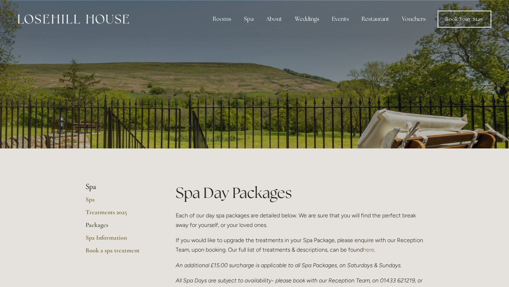  What do you see at coordinates (119, 214) in the screenshot?
I see `a: Treatments 2025` at bounding box center [119, 214].